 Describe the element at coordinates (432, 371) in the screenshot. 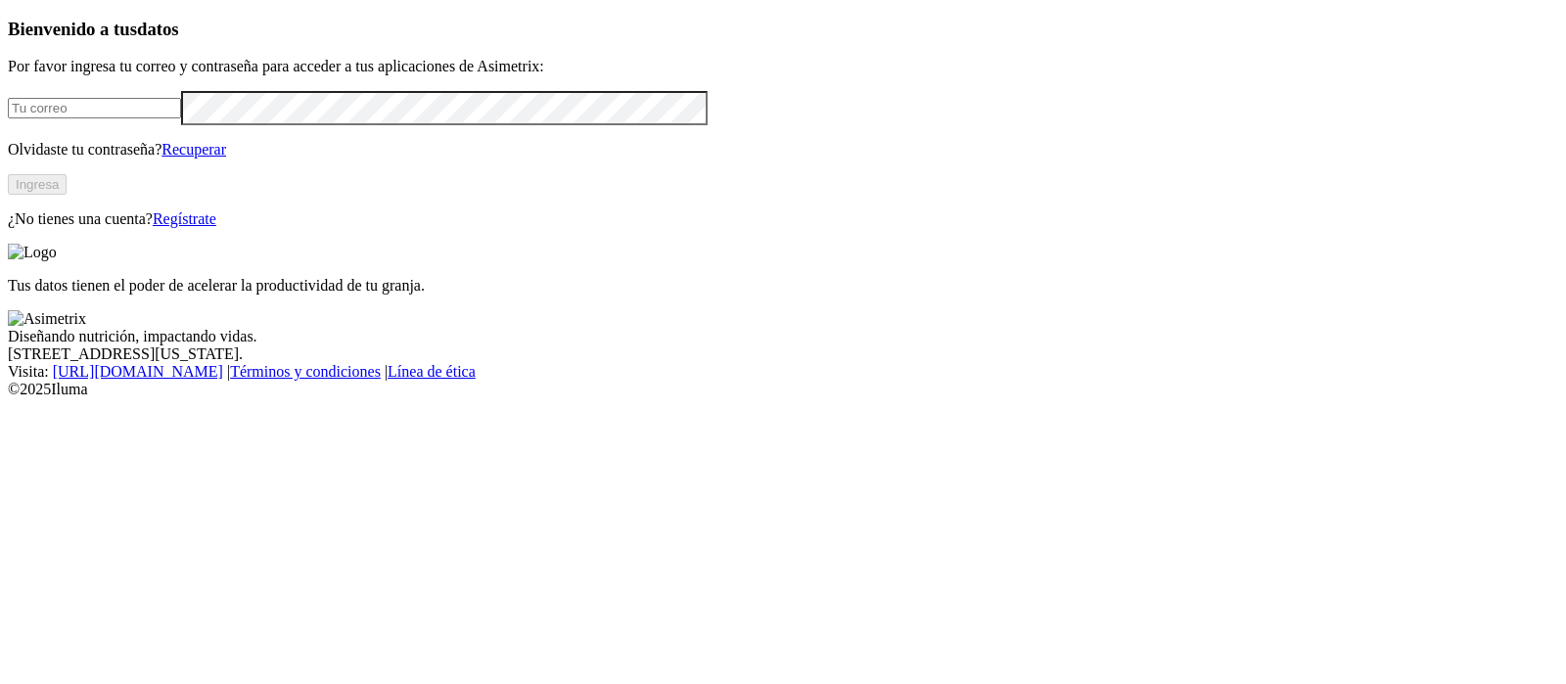

I see `a: Línea de ética` at that location.